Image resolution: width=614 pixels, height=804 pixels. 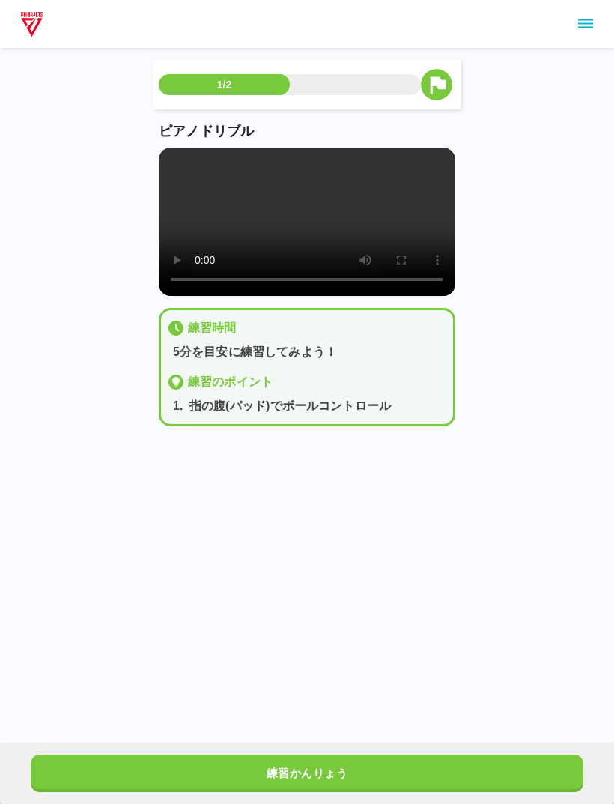 What do you see at coordinates (230, 382) in the screenshot?
I see `p: 練習のポイント` at bounding box center [230, 382].